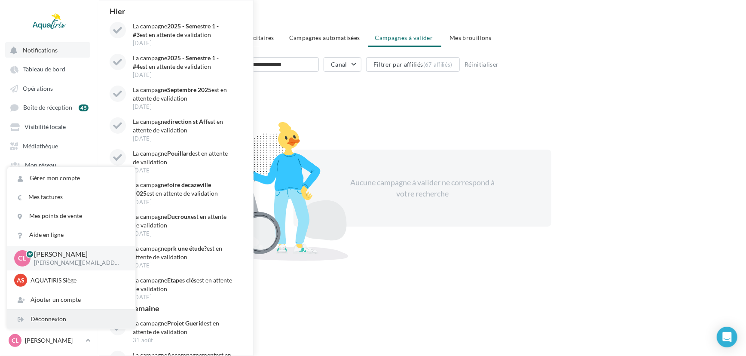  I want to click on span: AS, so click(21, 280).